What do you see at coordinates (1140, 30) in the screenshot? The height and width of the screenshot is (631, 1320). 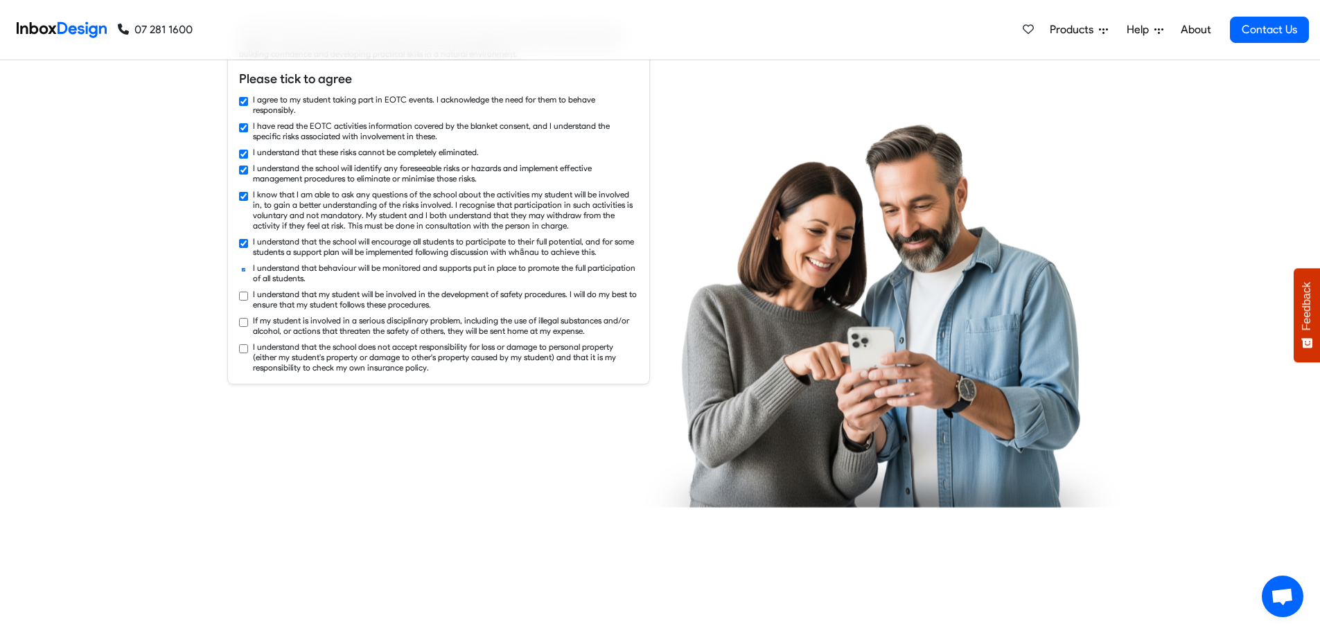 I see `span: Help` at bounding box center [1140, 30].